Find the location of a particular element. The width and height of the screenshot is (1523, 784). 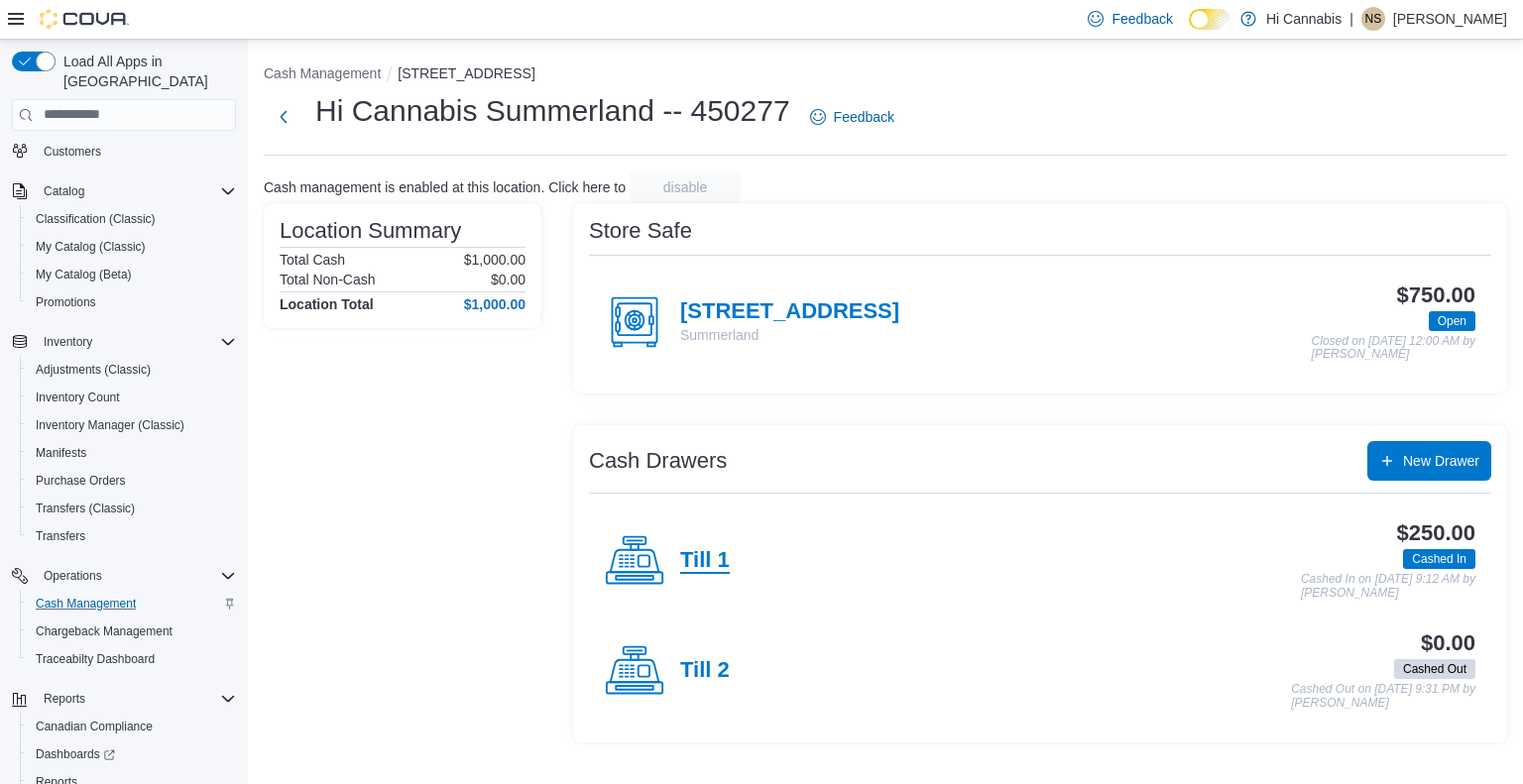

span: Cashed Out is located at coordinates (1435, 669).